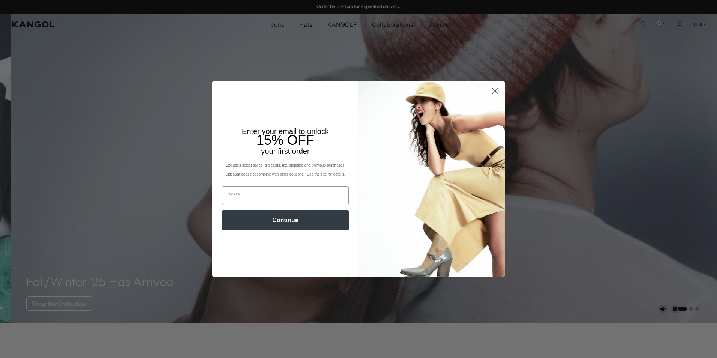 The width and height of the screenshot is (717, 358). Describe the element at coordinates (285, 169) in the screenshot. I see `span: *Excludes select styles, gift cards, tax, shipping and previous purchases. Discount does not comb...` at that location.